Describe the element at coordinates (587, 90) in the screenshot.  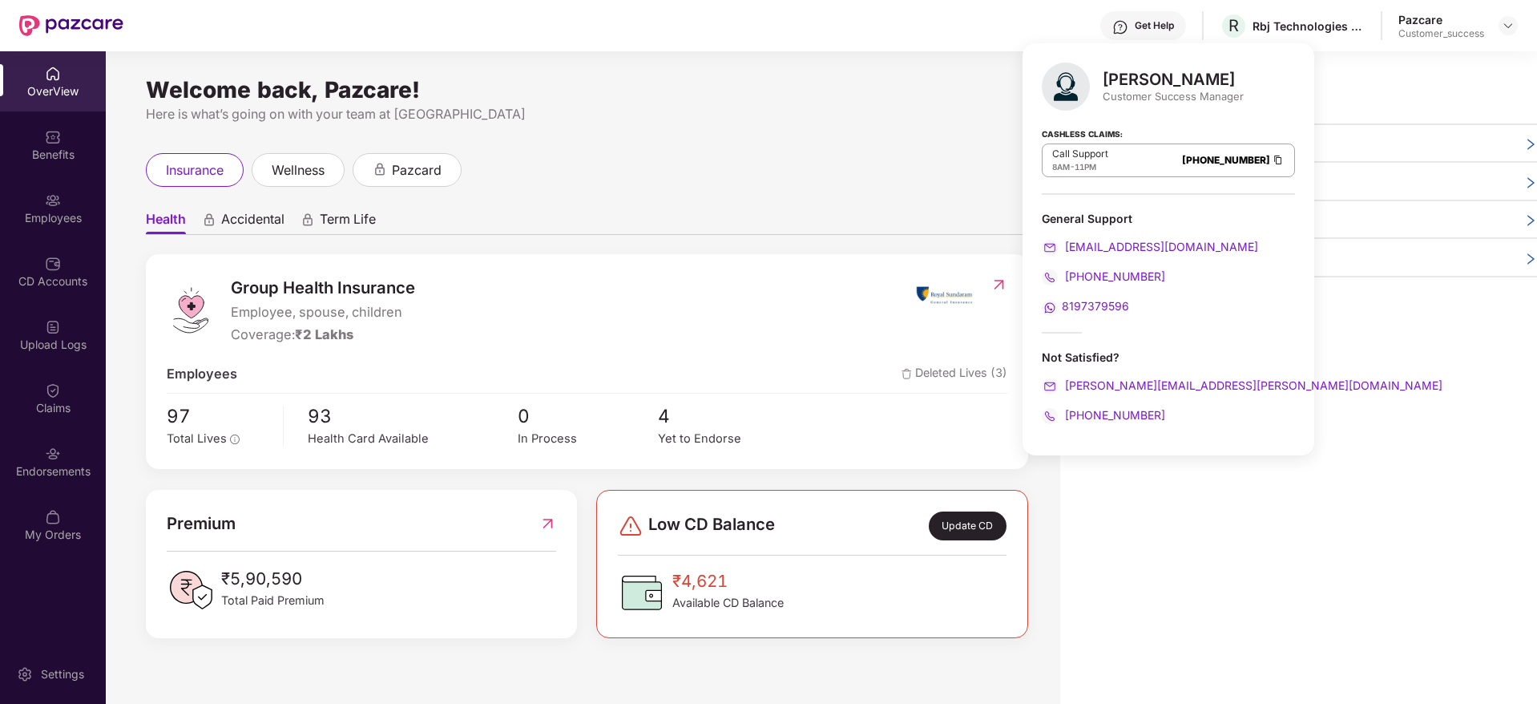
I see `div: Welcome back, Pazcare!` at that location.